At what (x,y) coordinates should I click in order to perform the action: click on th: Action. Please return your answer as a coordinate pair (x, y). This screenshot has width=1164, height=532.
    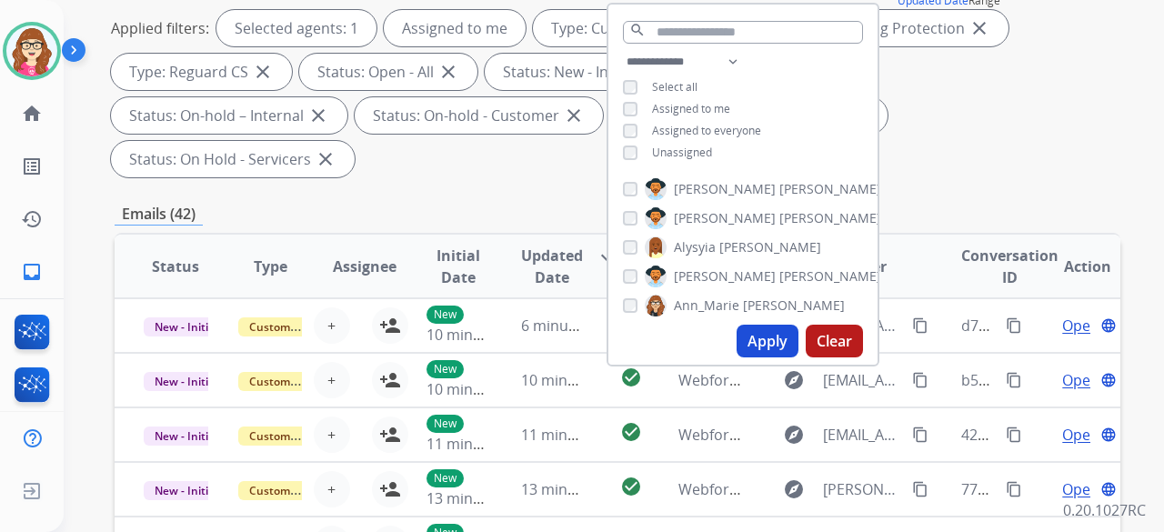
    Looking at the image, I should click on (1073, 267).